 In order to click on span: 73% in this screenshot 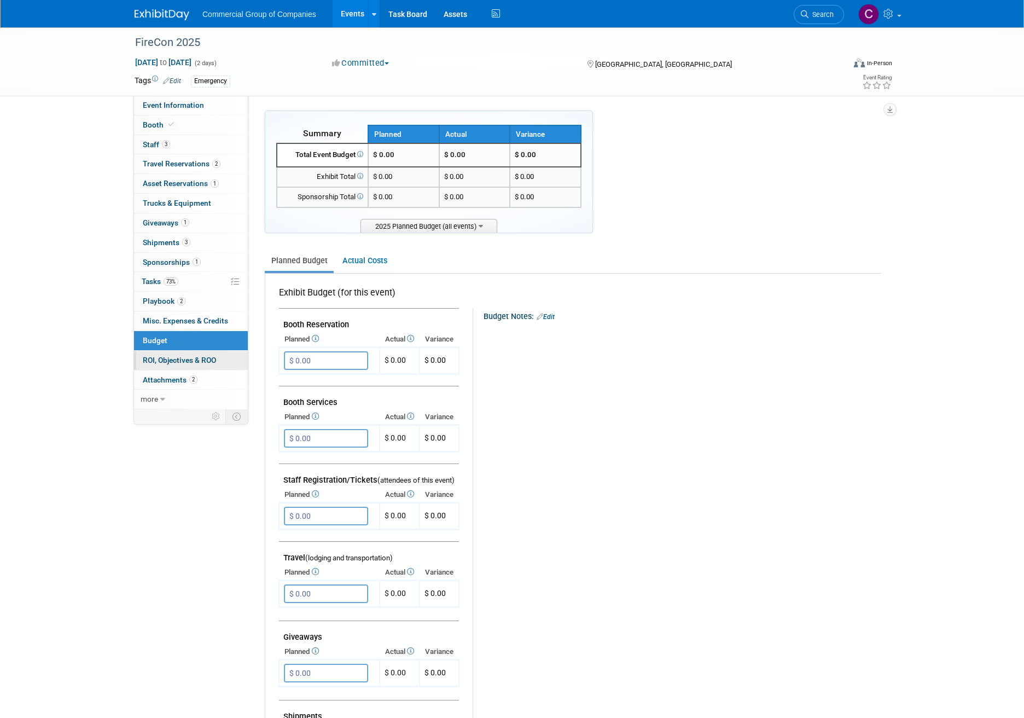, I will do `click(171, 281)`.